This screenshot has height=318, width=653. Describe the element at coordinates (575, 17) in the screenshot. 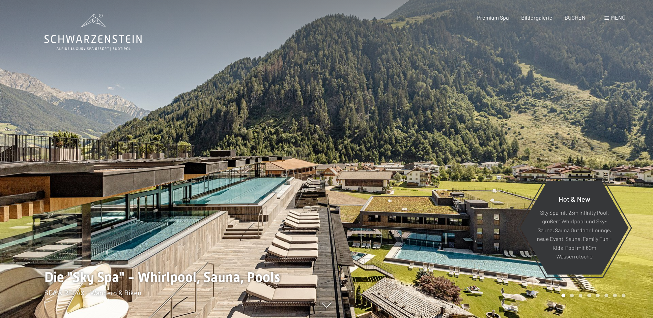

I see `a: BUCHEN` at that location.